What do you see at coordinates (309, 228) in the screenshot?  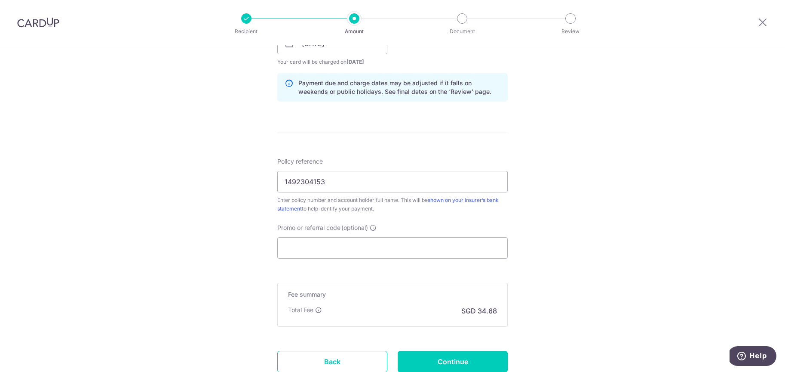 I see `span: Promo or referral code` at bounding box center [309, 228].